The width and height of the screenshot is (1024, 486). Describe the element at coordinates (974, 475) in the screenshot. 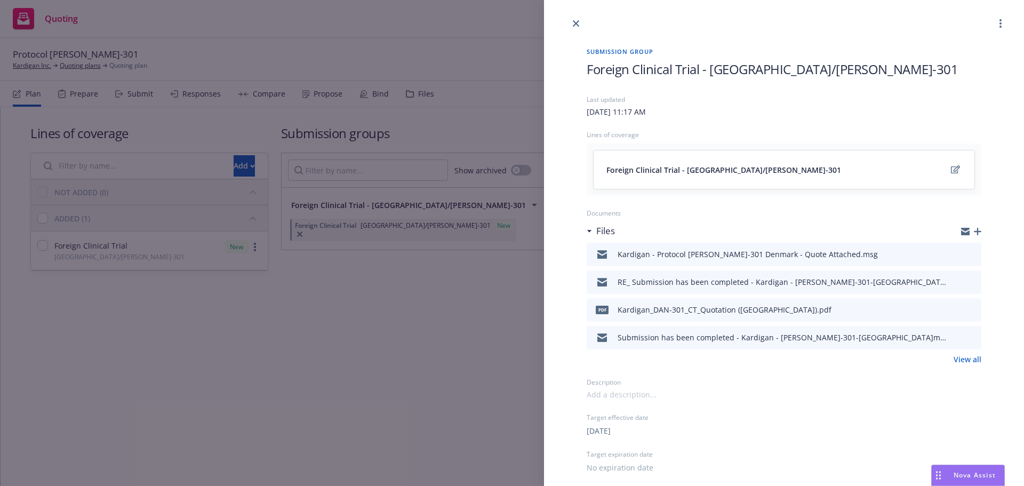

I see `span: Nova Assist` at that location.